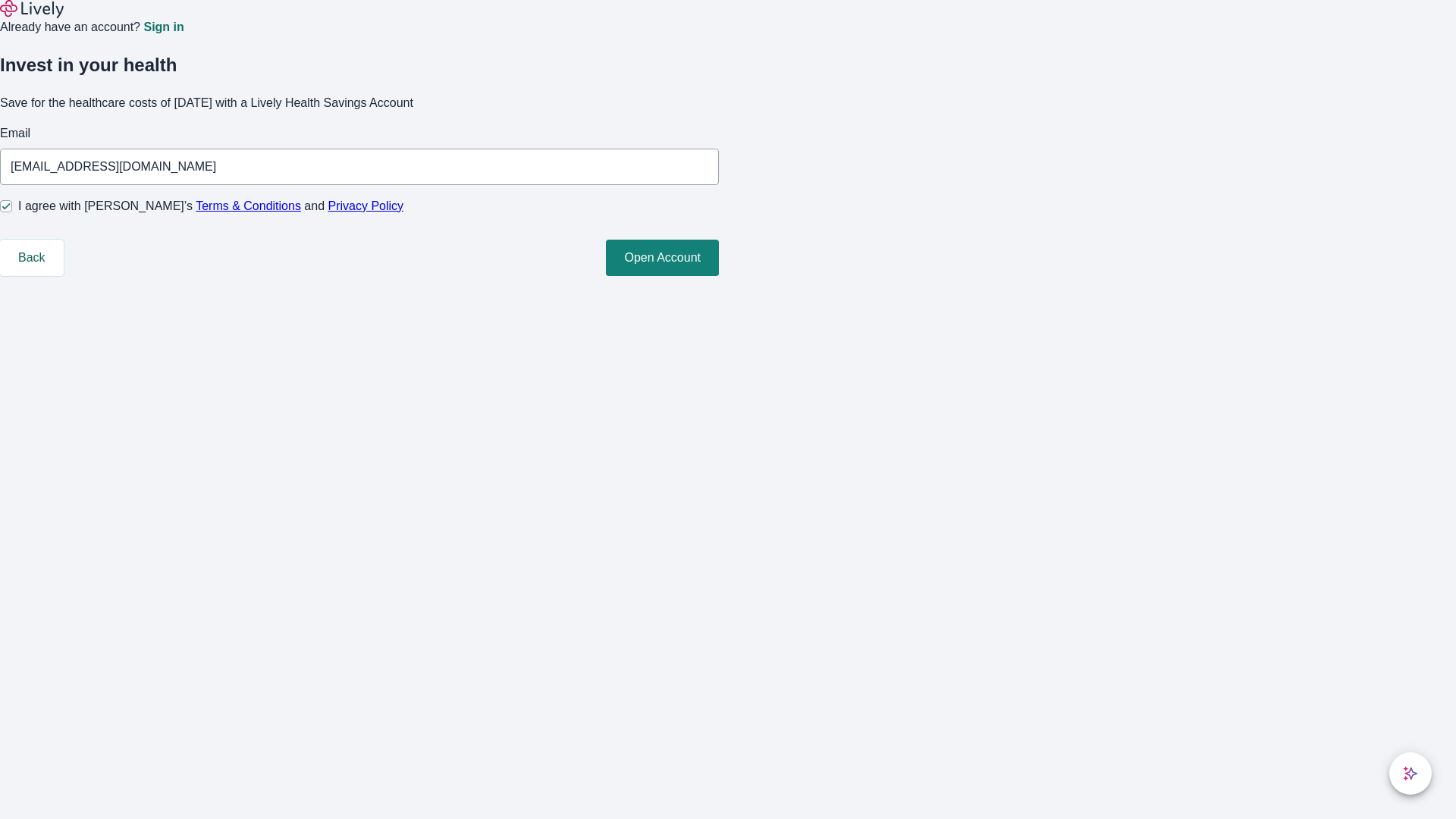 The image size is (1456, 819). What do you see at coordinates (367, 206) in the screenshot?
I see `a: Privacy Policy` at bounding box center [367, 206].